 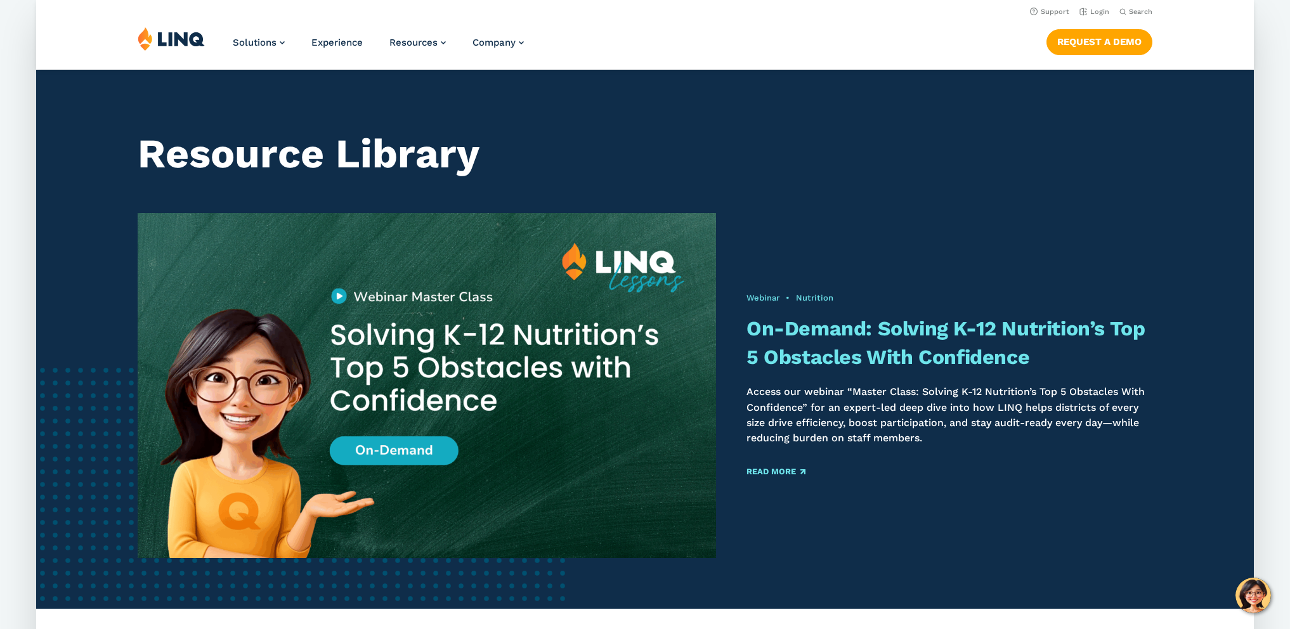 What do you see at coordinates (1099, 41) in the screenshot?
I see `nav: Button Navigation` at bounding box center [1099, 41].